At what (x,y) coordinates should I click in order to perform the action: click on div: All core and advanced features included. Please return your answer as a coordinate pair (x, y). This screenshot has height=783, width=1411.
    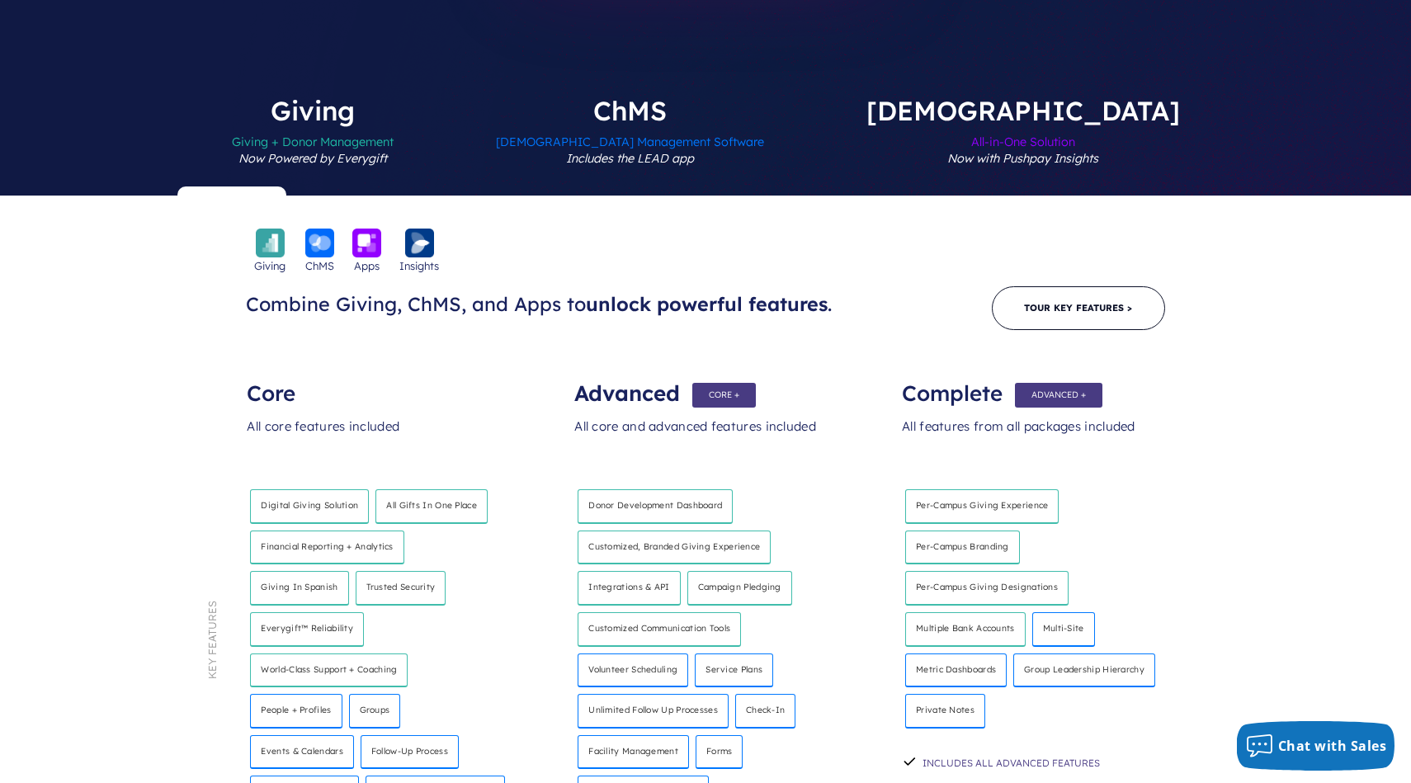
    Looking at the image, I should click on (705, 439).